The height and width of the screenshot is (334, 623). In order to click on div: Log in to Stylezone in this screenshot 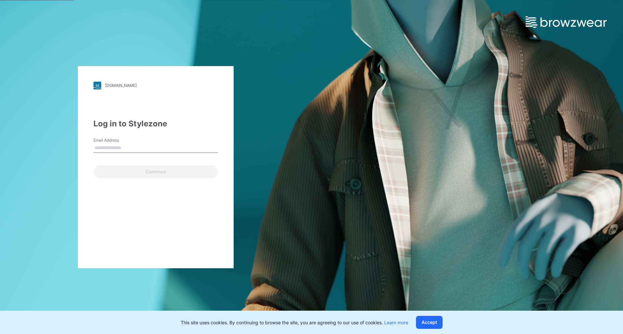, I will do `click(156, 124)`.